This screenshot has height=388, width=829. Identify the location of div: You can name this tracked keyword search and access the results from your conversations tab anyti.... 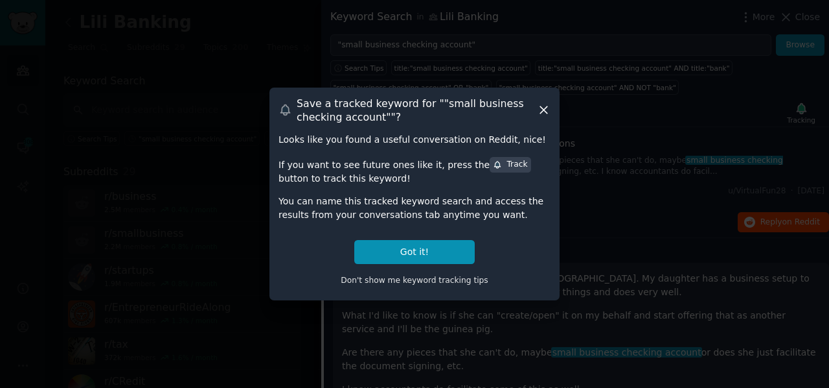
(415, 208).